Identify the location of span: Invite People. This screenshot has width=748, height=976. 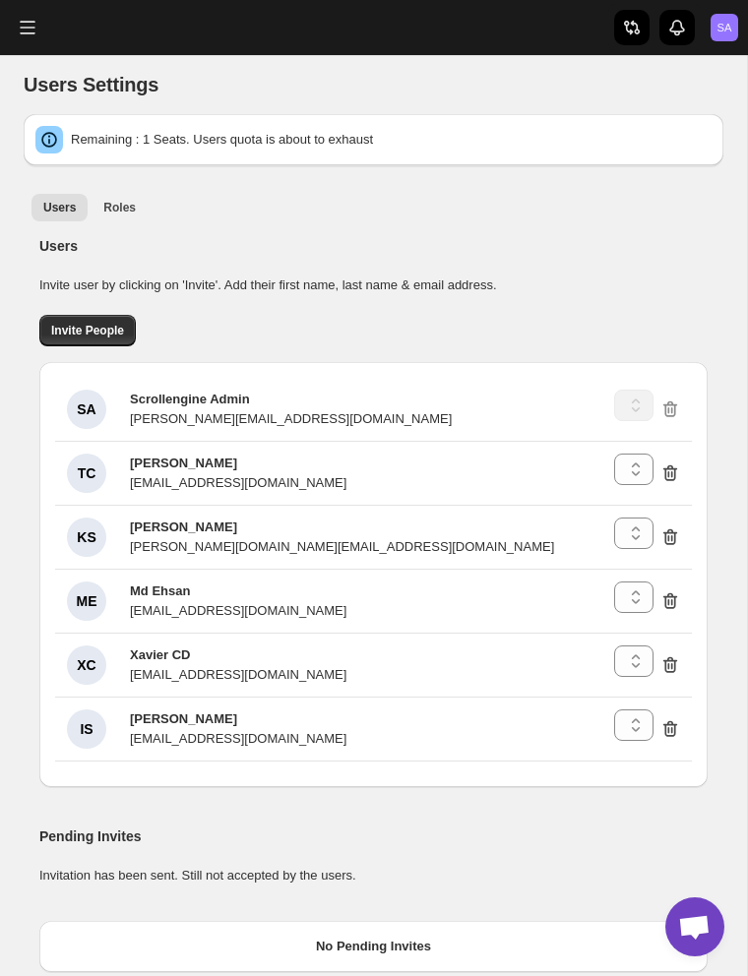
(88, 330).